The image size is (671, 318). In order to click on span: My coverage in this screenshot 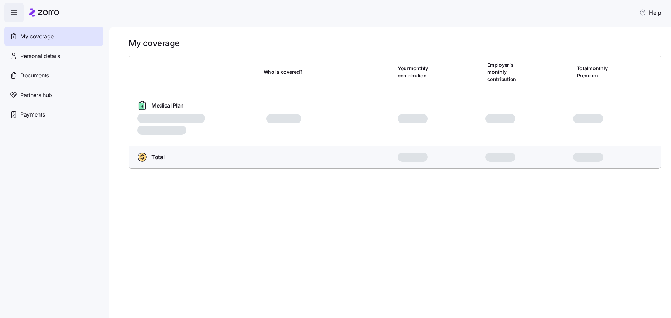, I will do `click(37, 36)`.